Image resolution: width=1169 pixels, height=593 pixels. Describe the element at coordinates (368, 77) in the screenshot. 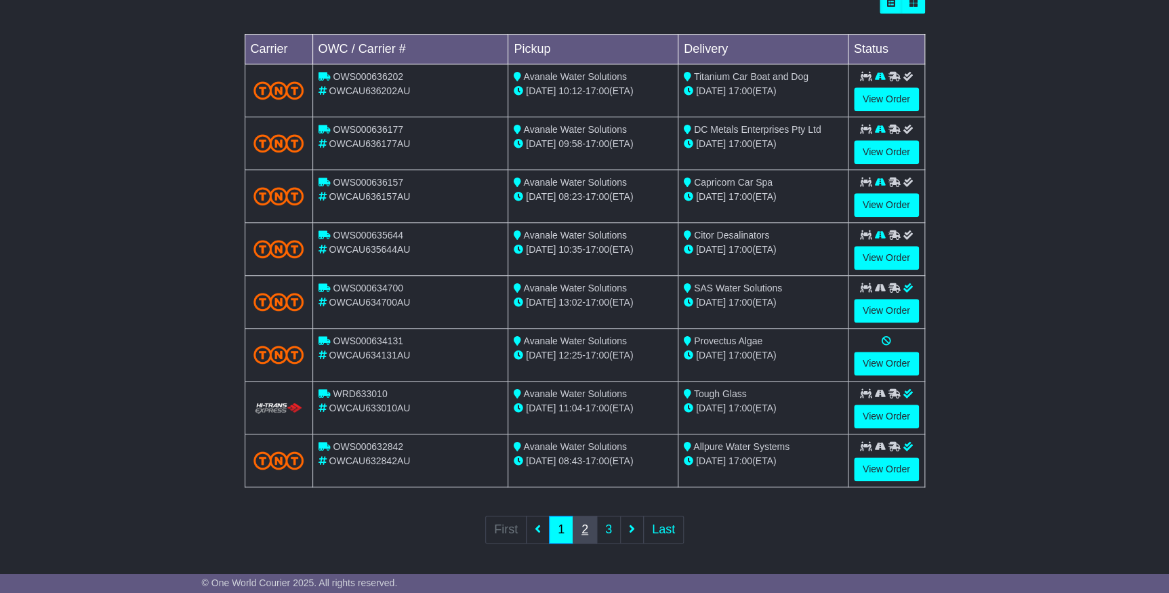

I see `span: OWS000636202` at that location.